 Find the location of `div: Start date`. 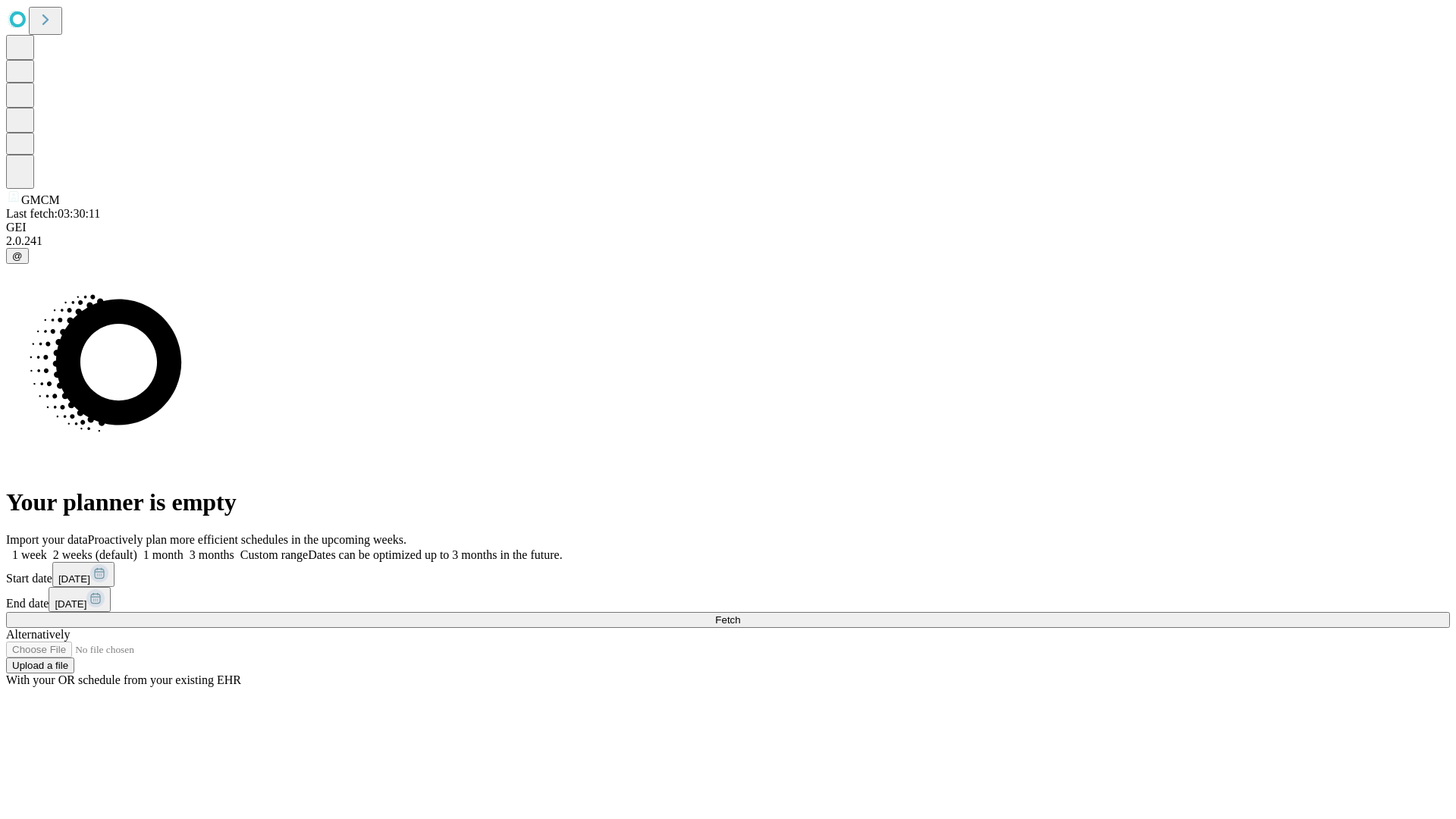

div: Start date is located at coordinates (728, 574).